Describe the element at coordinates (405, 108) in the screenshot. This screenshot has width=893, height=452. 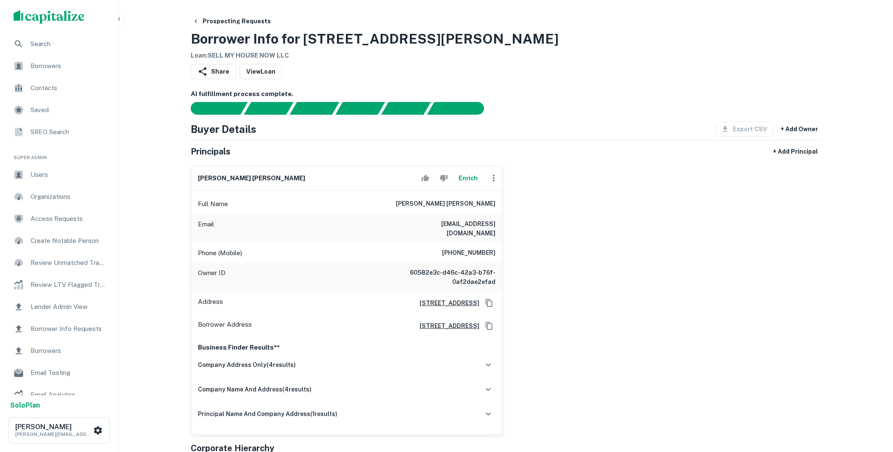
I see `div: Principals found, still searching for contact information. This may take time...` at that location.